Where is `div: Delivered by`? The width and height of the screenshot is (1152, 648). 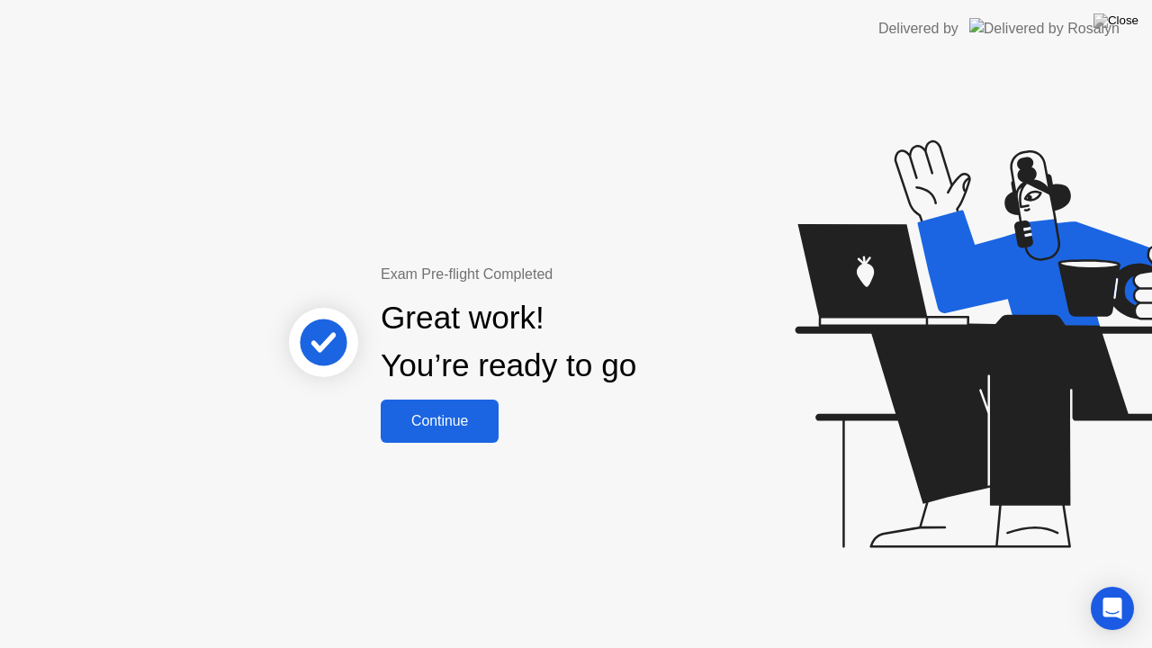
div: Delivered by is located at coordinates (918, 29).